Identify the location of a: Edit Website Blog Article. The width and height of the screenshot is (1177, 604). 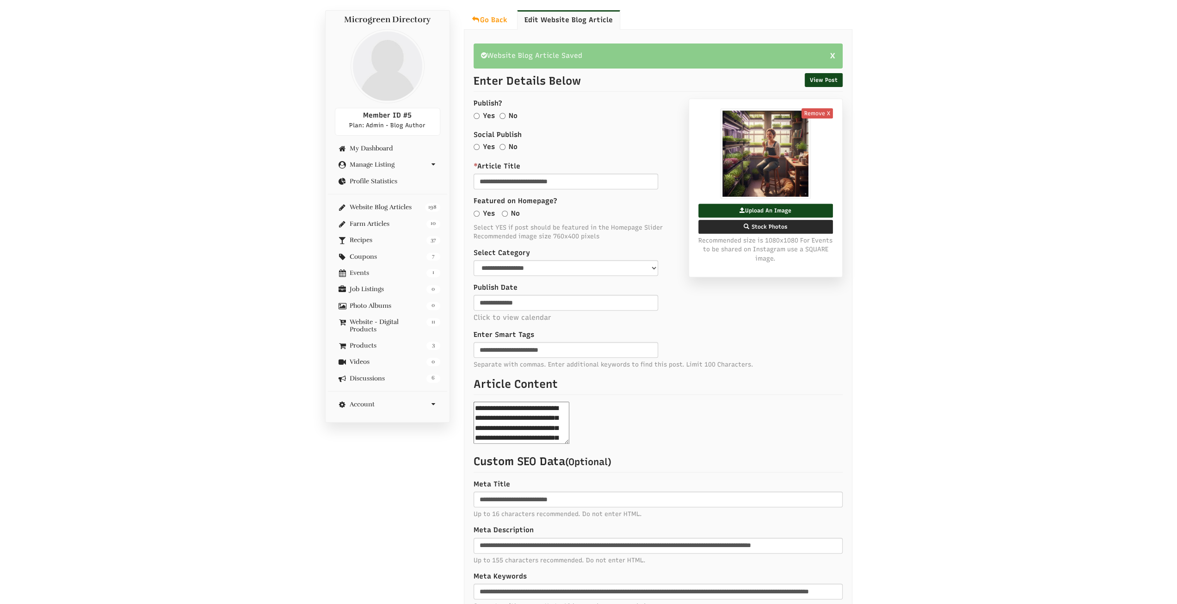
(569, 20).